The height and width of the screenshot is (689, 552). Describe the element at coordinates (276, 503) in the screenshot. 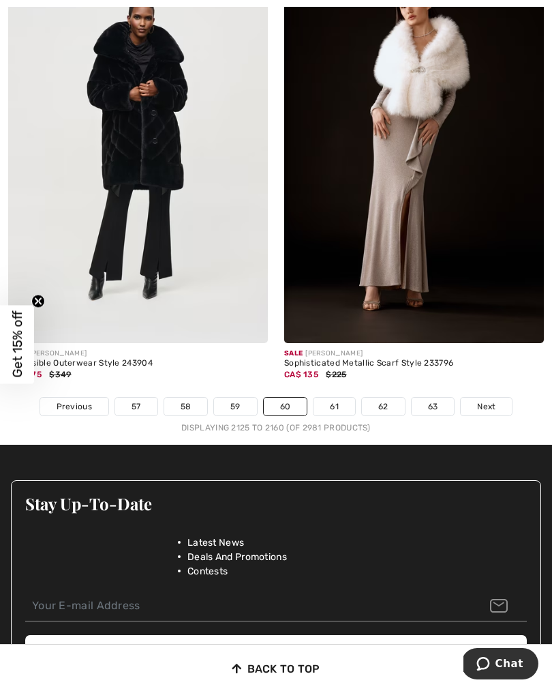

I see `h3: Stay Up-To-Date` at that location.